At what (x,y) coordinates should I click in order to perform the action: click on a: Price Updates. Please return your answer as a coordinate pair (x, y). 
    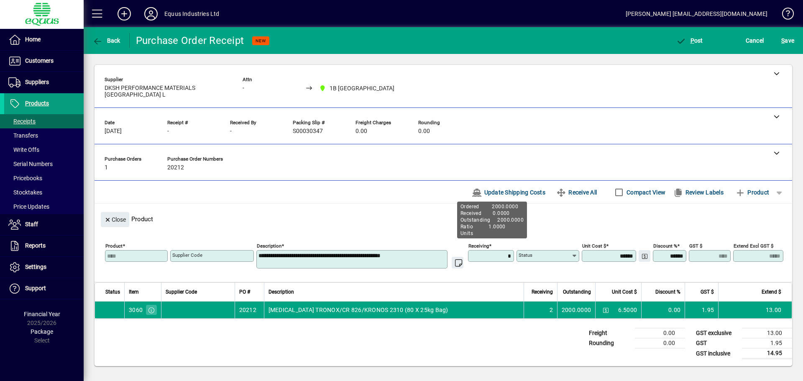
    Looking at the image, I should click on (44, 207).